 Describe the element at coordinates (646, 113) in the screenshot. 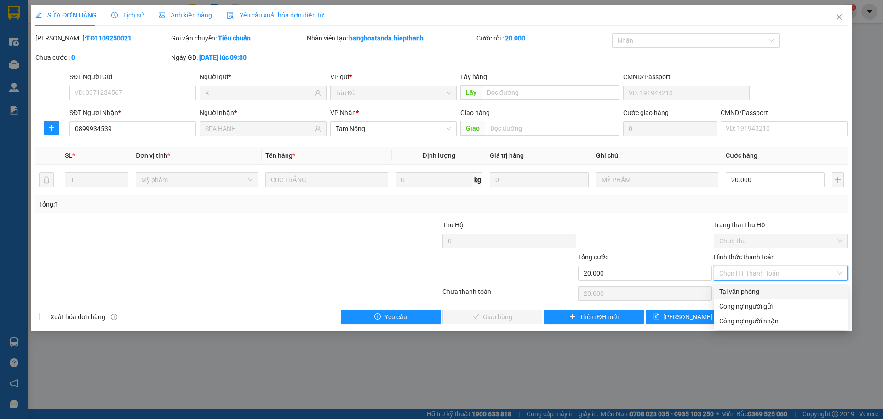

I see `label: Cước giao hàng` at that location.